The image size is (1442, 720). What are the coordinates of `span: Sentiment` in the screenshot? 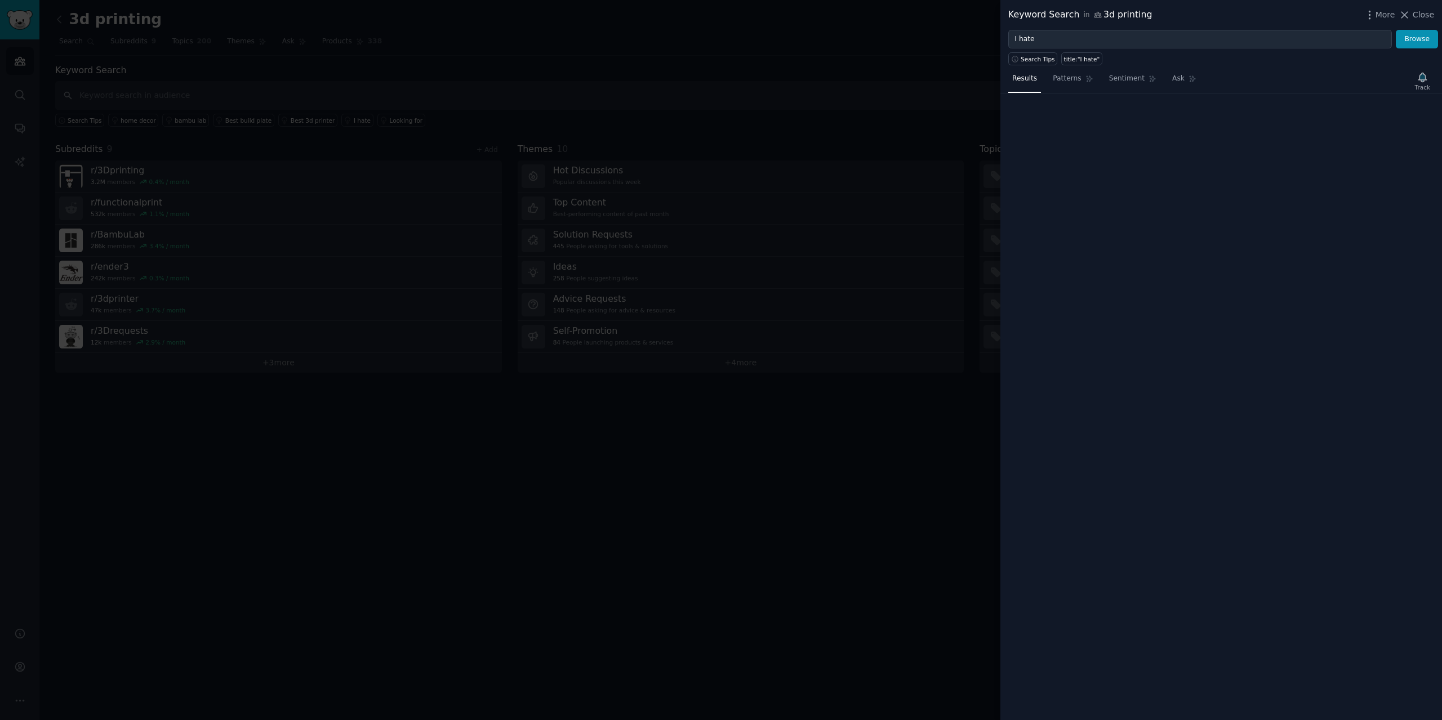 It's located at (1127, 79).